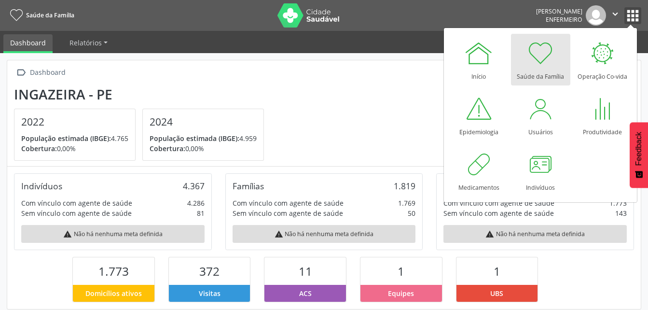 This screenshot has height=310, width=648. I want to click on span: Enfermeiro, so click(564, 19).